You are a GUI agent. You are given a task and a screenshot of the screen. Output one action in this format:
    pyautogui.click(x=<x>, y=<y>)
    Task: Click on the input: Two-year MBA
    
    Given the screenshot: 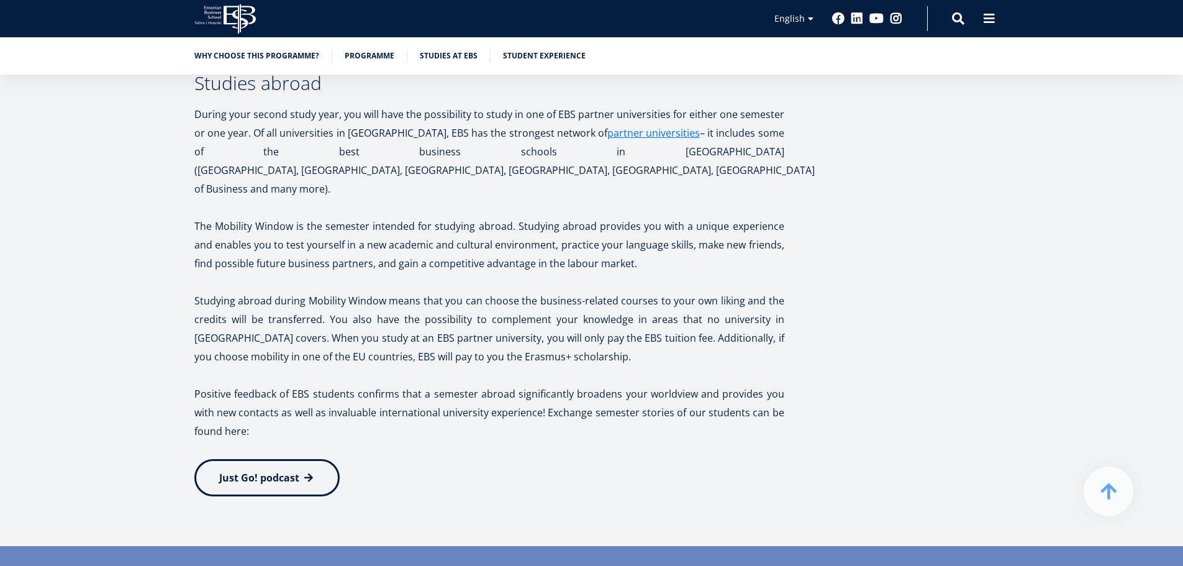 What is the action you would take?
    pyautogui.click(x=7, y=193)
    